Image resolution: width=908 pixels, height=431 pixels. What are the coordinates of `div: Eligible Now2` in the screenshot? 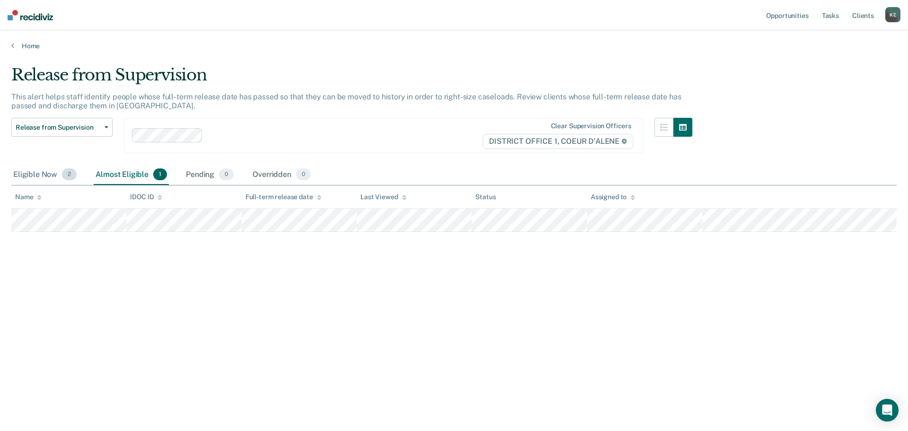 It's located at (45, 175).